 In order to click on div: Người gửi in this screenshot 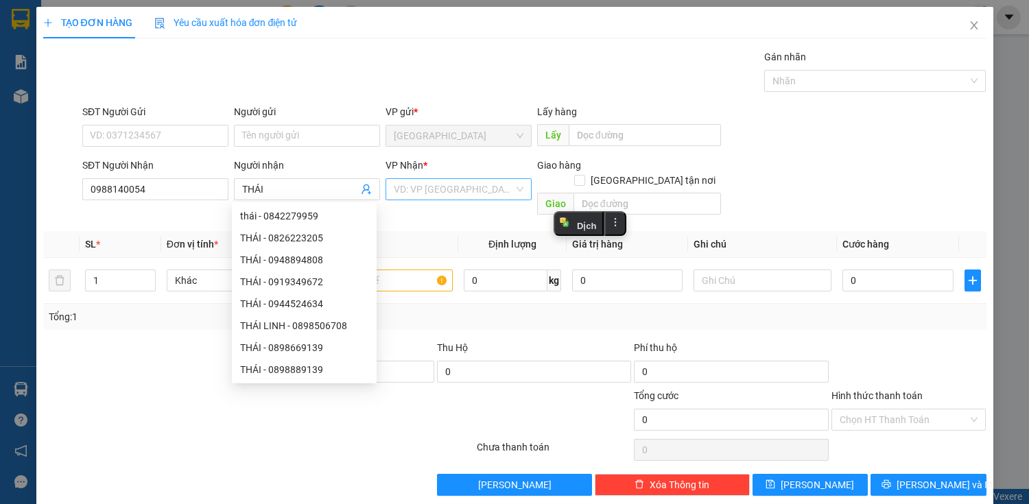, I will do `click(307, 112)`.